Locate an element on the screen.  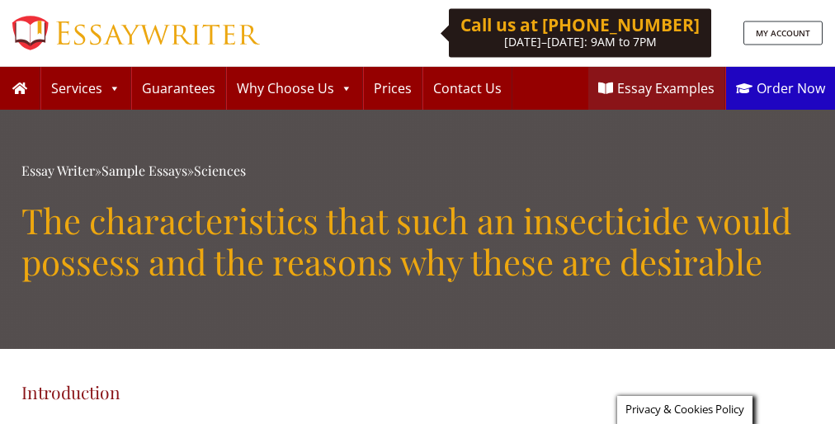
h4: Introduction is located at coordinates (417, 392).